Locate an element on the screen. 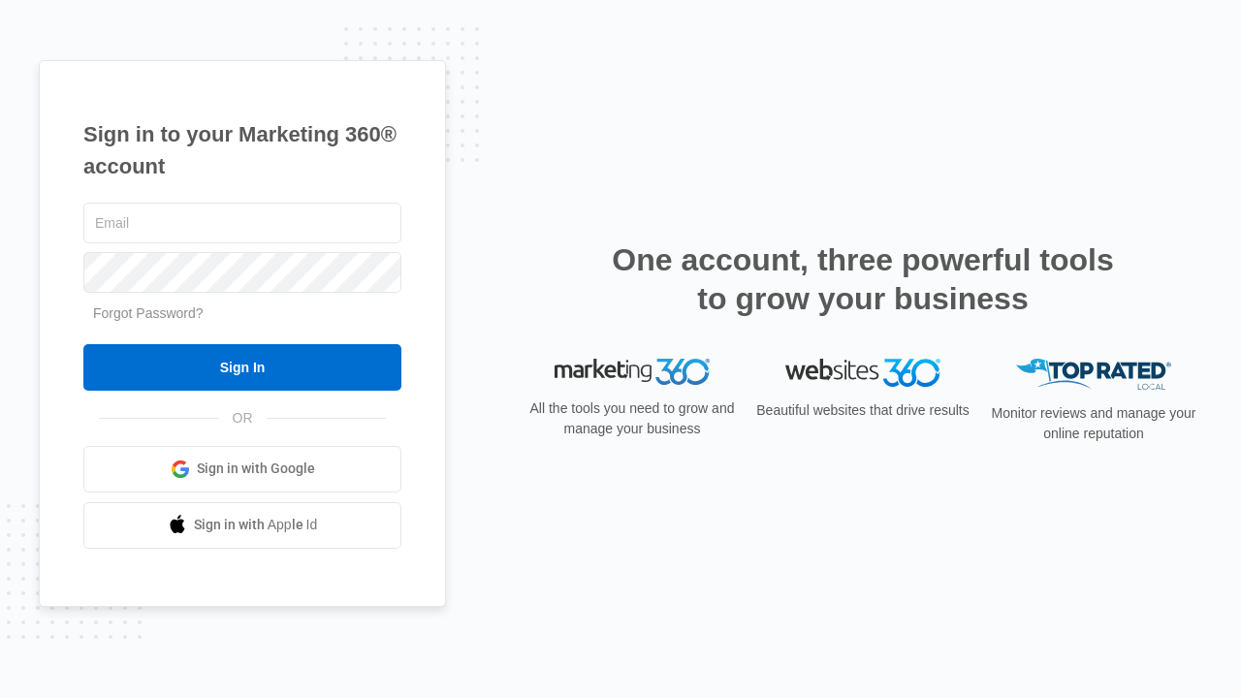  a: Sign in with Apple Id is located at coordinates (242, 526).